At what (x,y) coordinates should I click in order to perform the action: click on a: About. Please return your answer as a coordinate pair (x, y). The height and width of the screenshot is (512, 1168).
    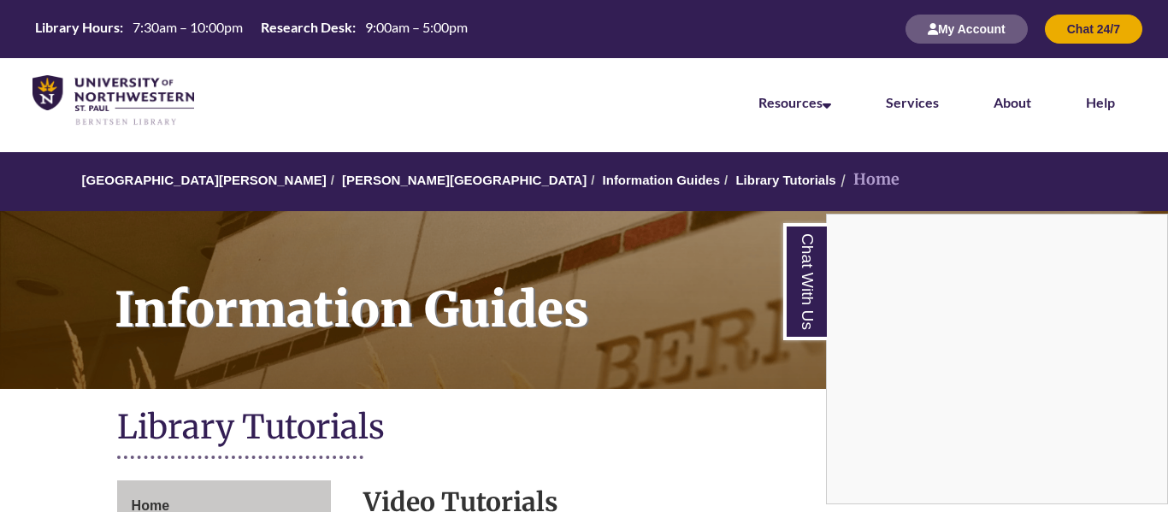
    Looking at the image, I should click on (1012, 102).